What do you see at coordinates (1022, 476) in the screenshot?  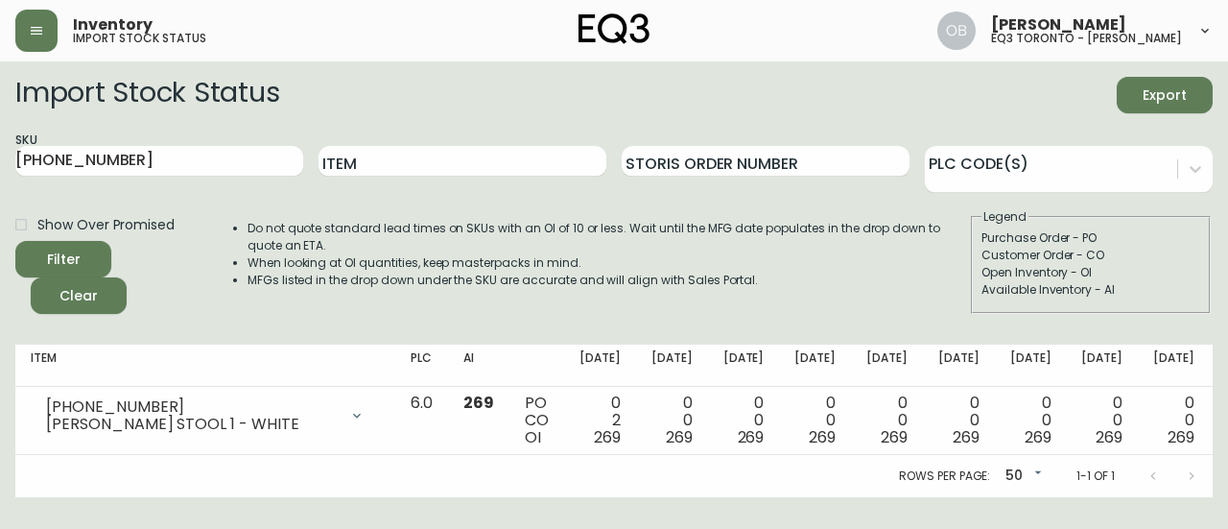 I see `div: 50` at bounding box center [1022, 476].